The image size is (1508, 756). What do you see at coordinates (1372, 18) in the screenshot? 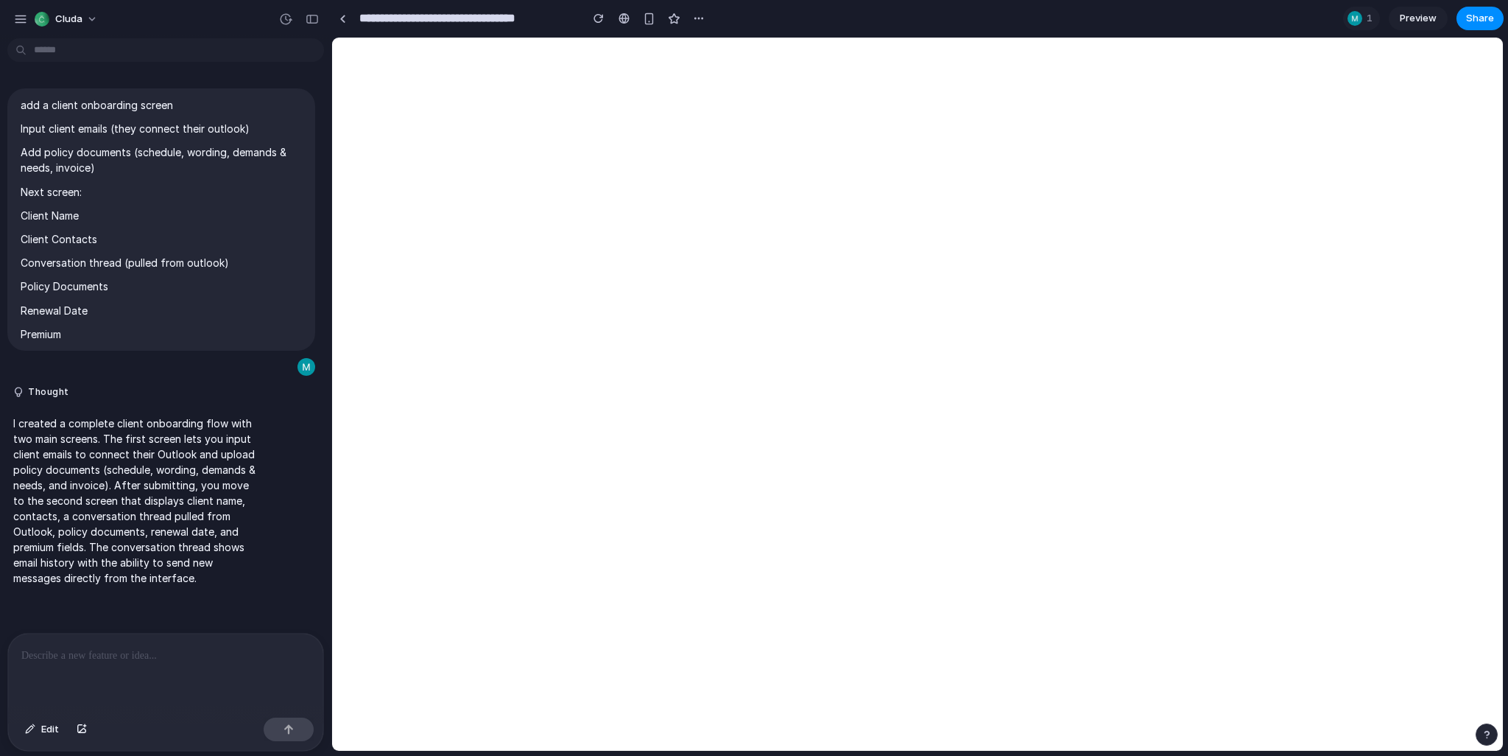
I see `span: 1` at bounding box center [1372, 18].